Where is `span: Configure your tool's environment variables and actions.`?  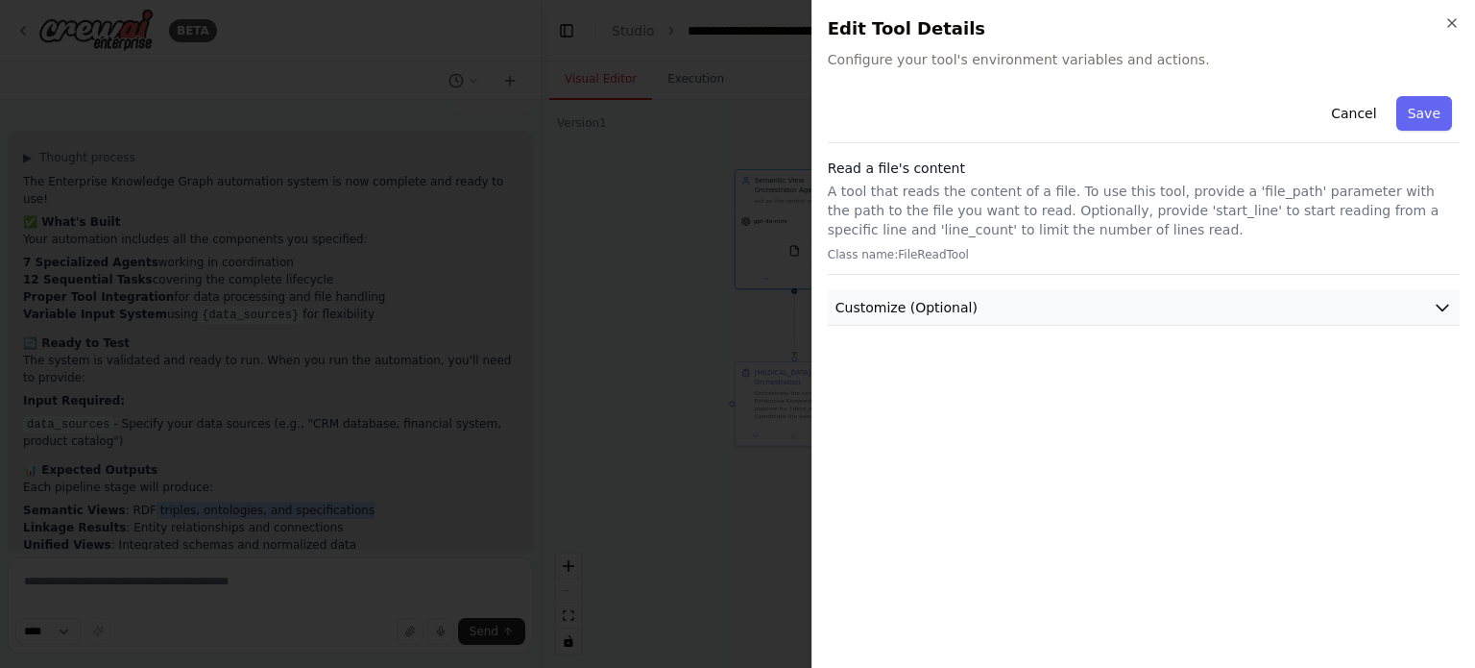
span: Configure your tool's environment variables and actions. is located at coordinates (1144, 60).